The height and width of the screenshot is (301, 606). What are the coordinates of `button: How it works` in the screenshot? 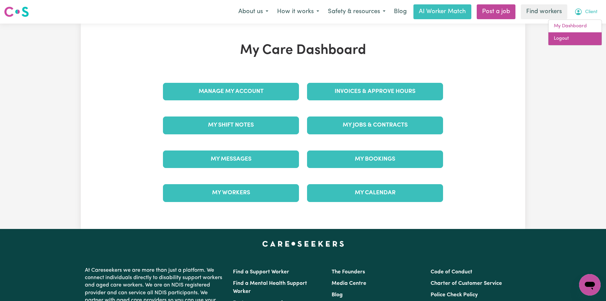 It's located at (298, 12).